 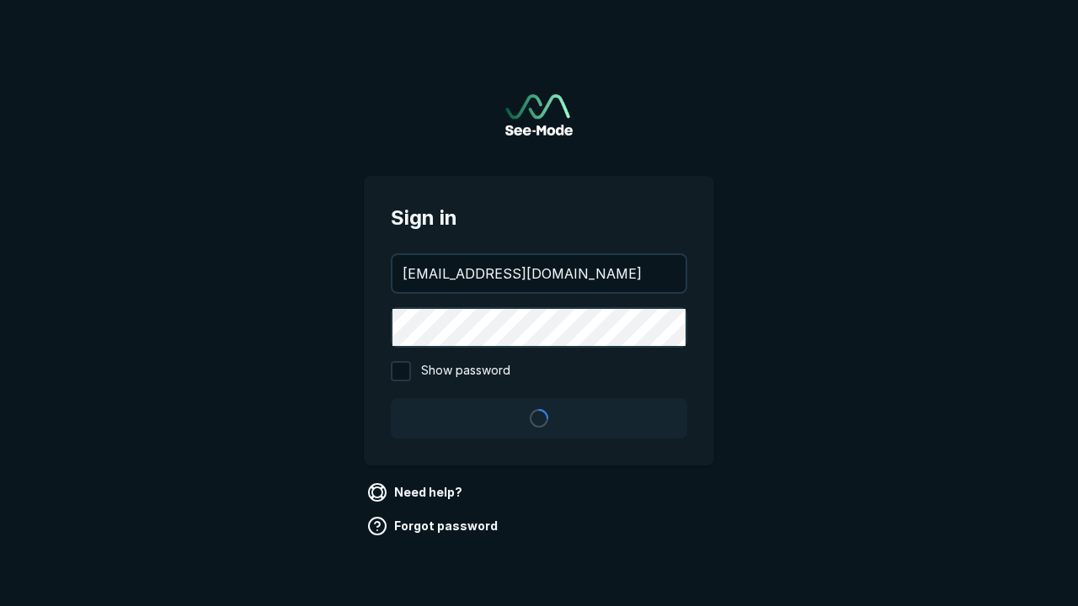 What do you see at coordinates (539, 218) in the screenshot?
I see `span: Sign in` at bounding box center [539, 218].